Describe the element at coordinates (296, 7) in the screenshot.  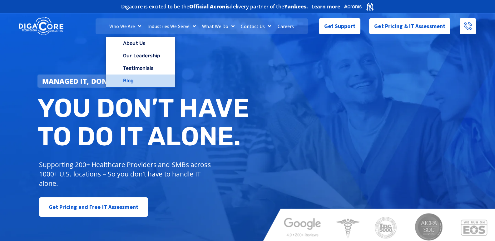
I see `b: Yankees.` at that location.